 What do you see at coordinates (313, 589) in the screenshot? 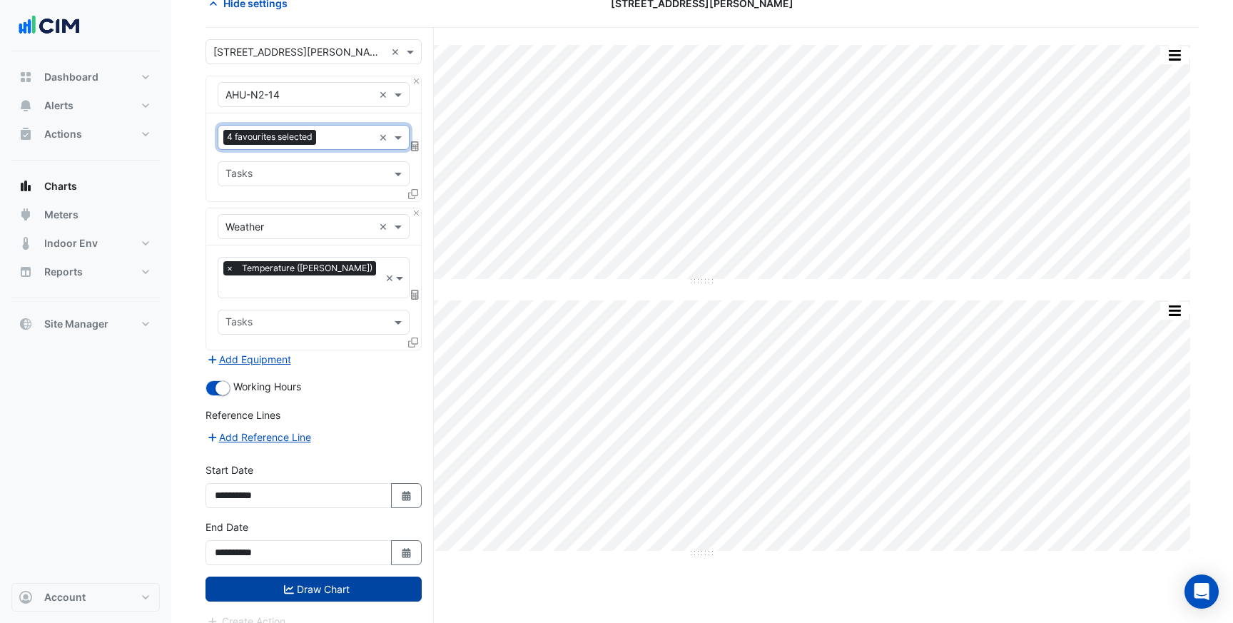
I see `button: Draw Chart` at bounding box center [313, 589].